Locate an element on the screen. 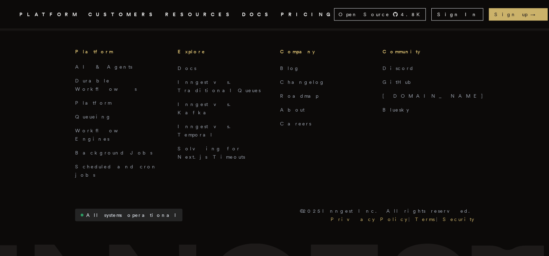  a: Roadmap is located at coordinates (299, 96).